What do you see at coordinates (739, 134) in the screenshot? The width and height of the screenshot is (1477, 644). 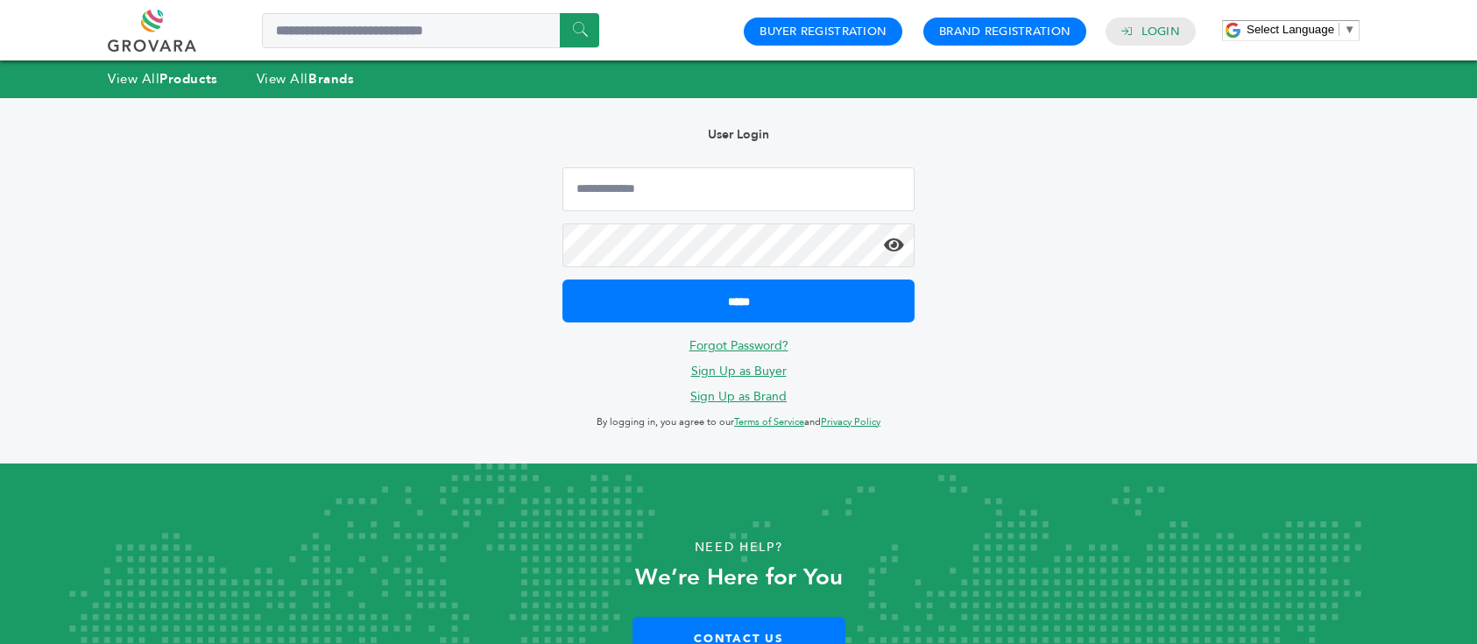 I see `b: User Login` at bounding box center [739, 134].